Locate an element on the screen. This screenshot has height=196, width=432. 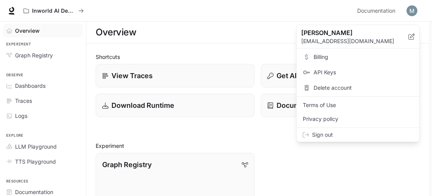
span: Delete account is located at coordinates (363, 88).